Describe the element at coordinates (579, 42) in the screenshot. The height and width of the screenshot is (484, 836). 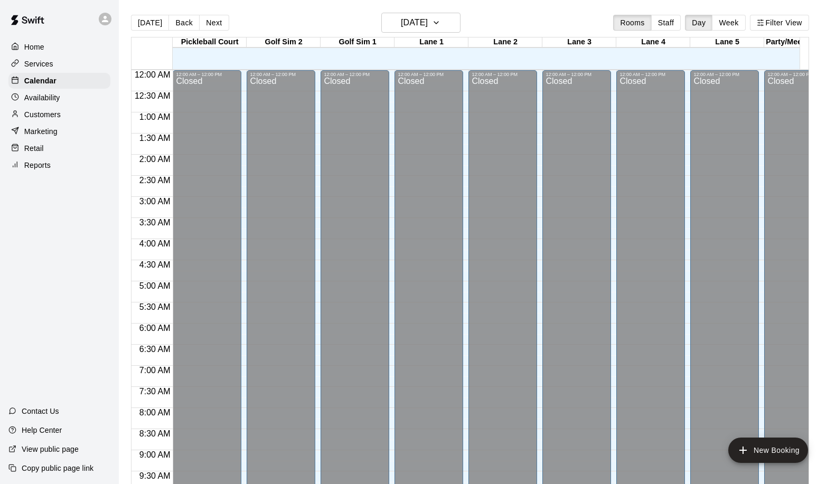
I see `div: Lane 3` at that location.